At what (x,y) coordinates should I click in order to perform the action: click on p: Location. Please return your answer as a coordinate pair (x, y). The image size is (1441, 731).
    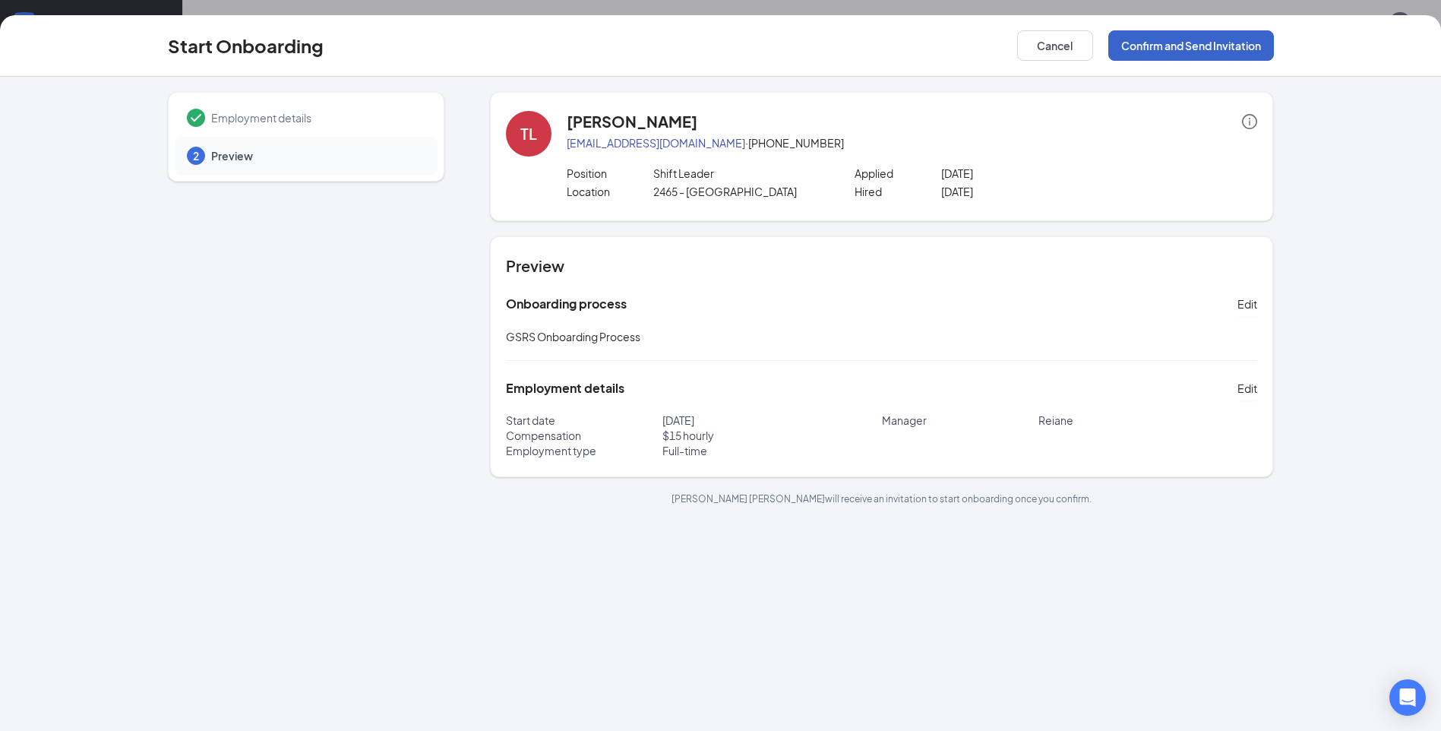
    Looking at the image, I should click on (610, 191).